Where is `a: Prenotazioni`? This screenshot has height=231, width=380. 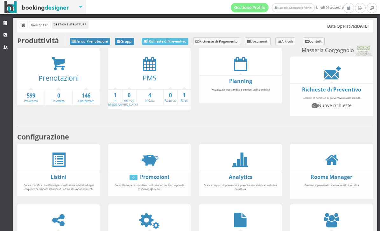 a: Prenotazioni is located at coordinates (59, 78).